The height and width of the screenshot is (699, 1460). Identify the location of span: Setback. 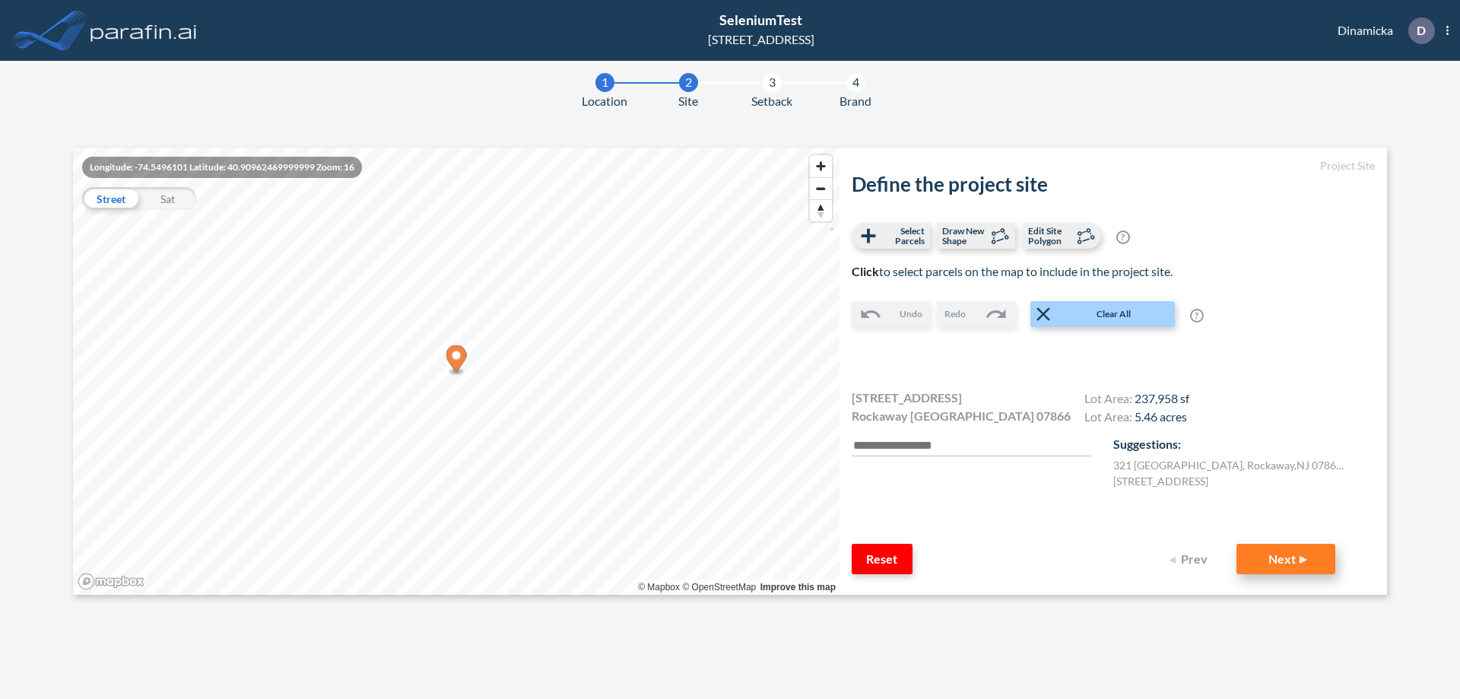
(772, 101).